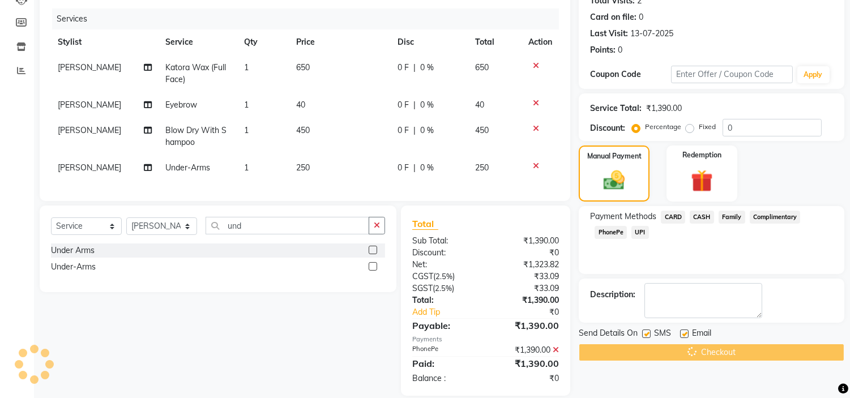  What do you see at coordinates (813, 75) in the screenshot?
I see `button: Apply` at bounding box center [813, 75].